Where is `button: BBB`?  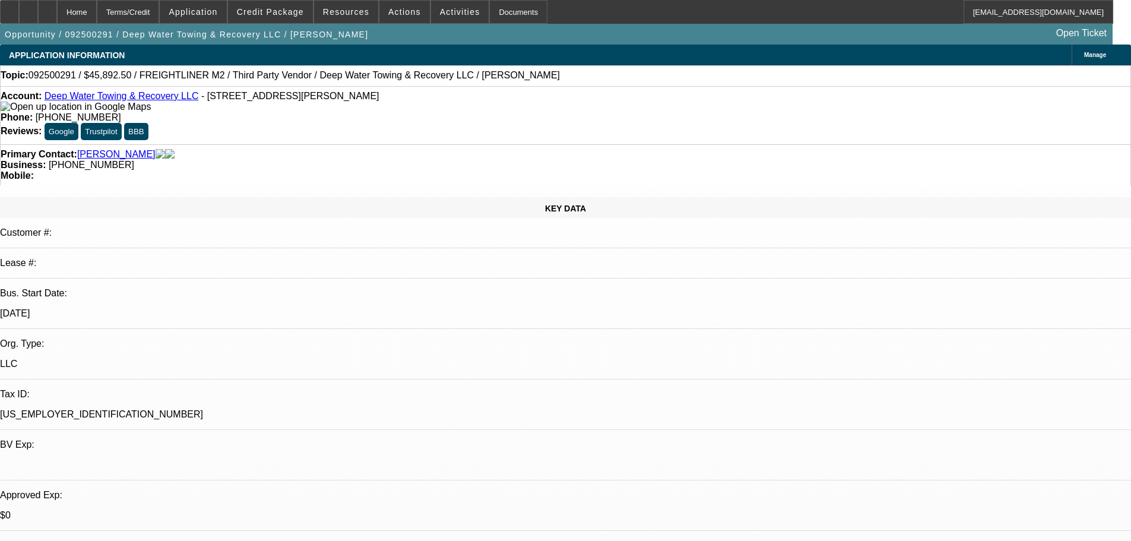 button: BBB is located at coordinates (136, 131).